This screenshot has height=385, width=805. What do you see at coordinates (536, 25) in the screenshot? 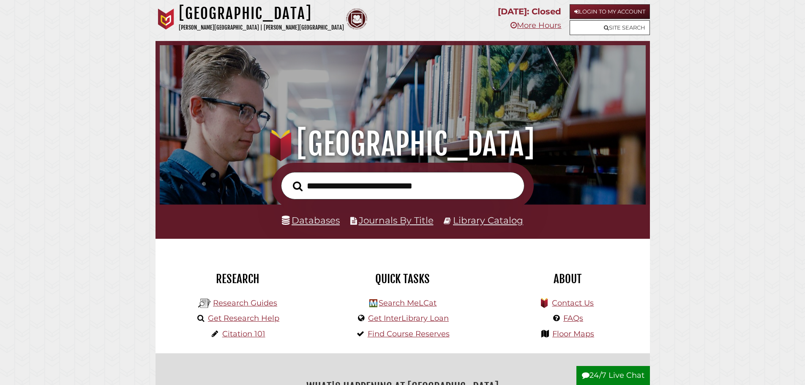
I see `a: More Hours` at bounding box center [536, 25].